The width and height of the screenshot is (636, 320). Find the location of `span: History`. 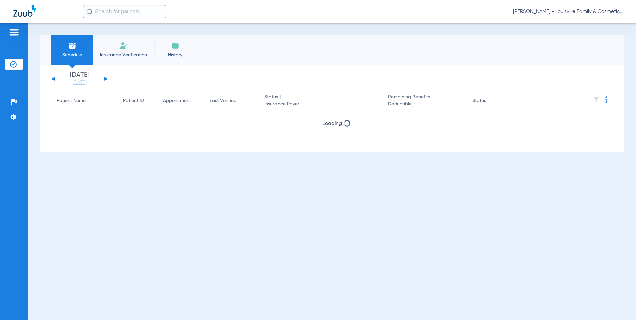

span: History is located at coordinates (175, 55).